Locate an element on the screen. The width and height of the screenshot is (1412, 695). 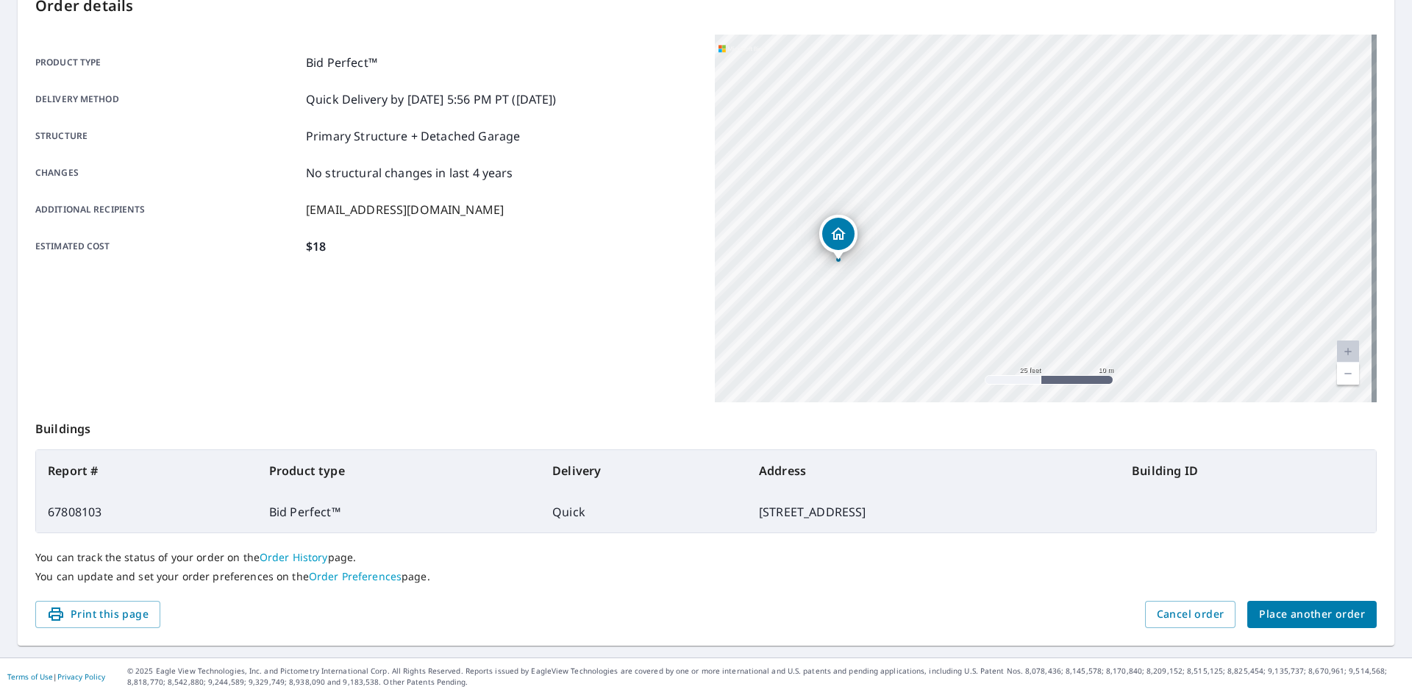
p: You can track the status of your order on the page. is located at coordinates (706, 557).